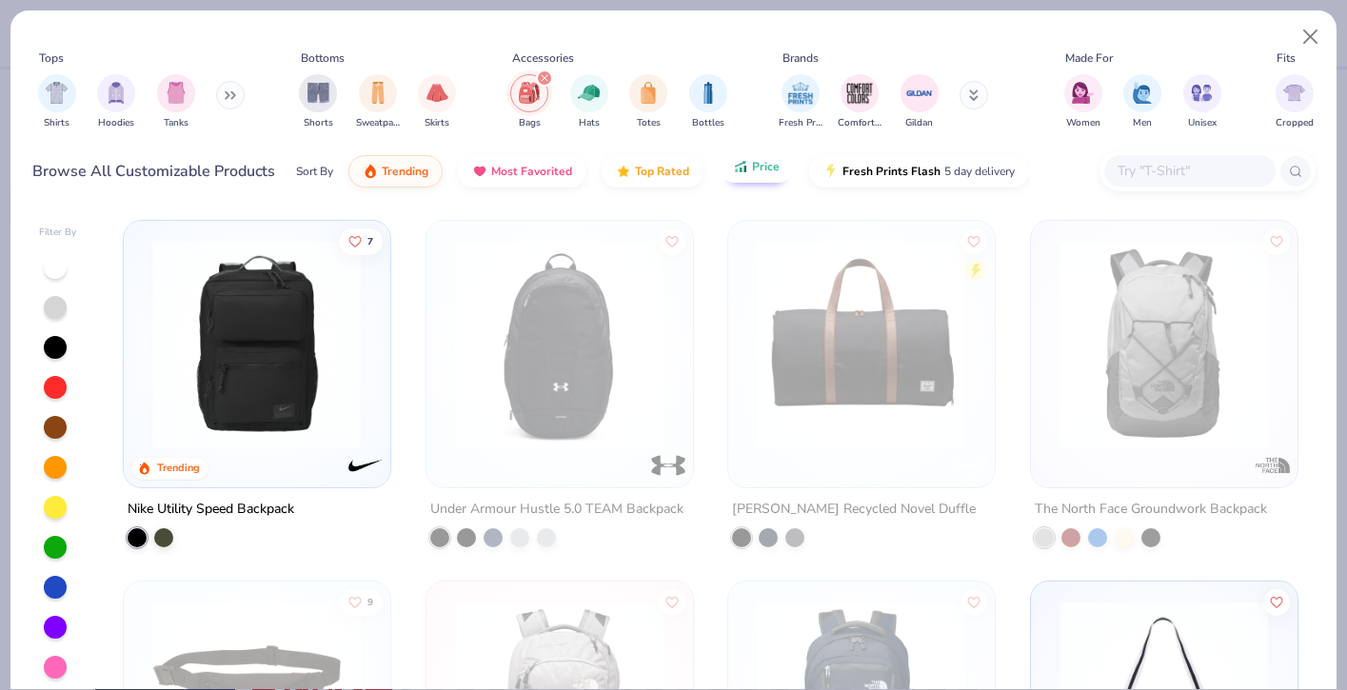 The height and width of the screenshot is (690, 1347). What do you see at coordinates (920, 102) in the screenshot?
I see `div: filter for Gildan` at bounding box center [920, 102].